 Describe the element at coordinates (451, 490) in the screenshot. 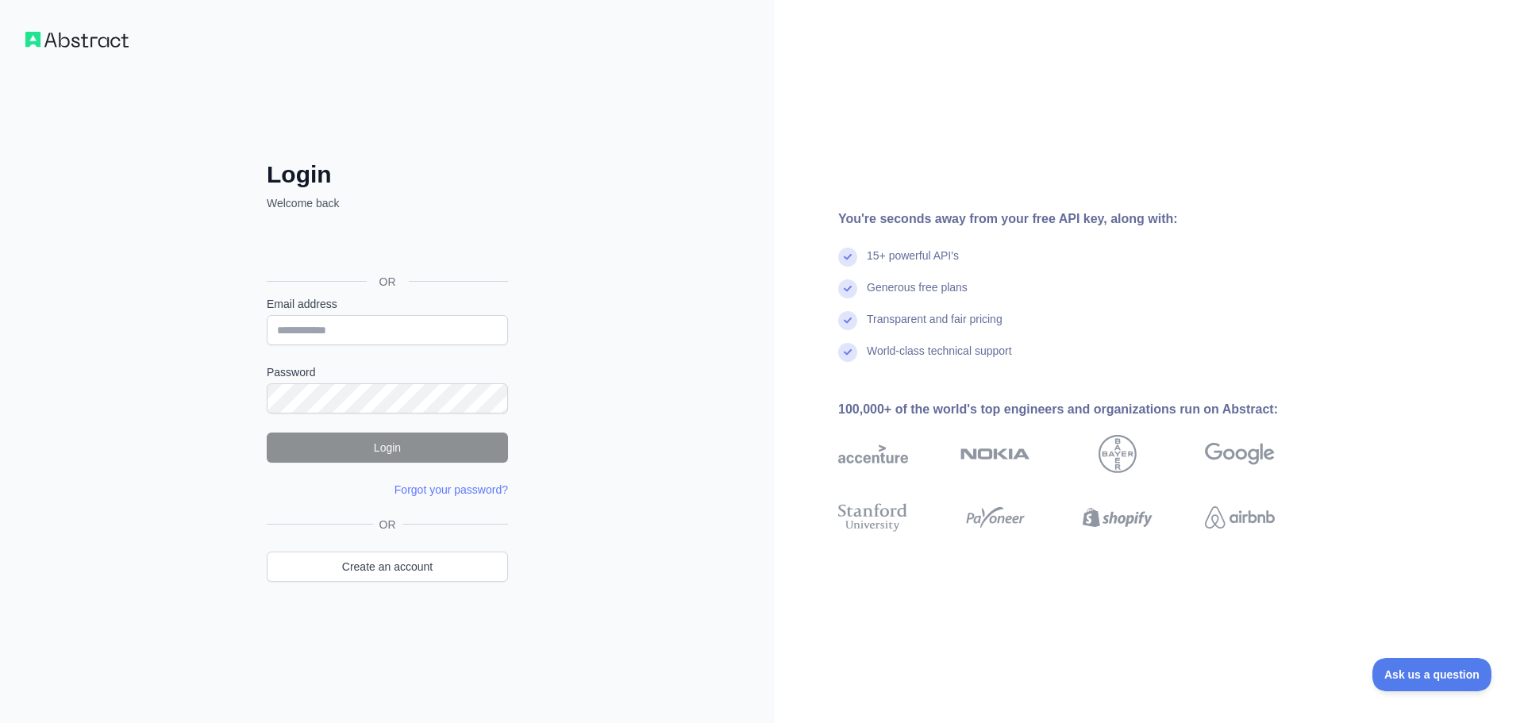

I see `a: Forgot your password?` at that location.